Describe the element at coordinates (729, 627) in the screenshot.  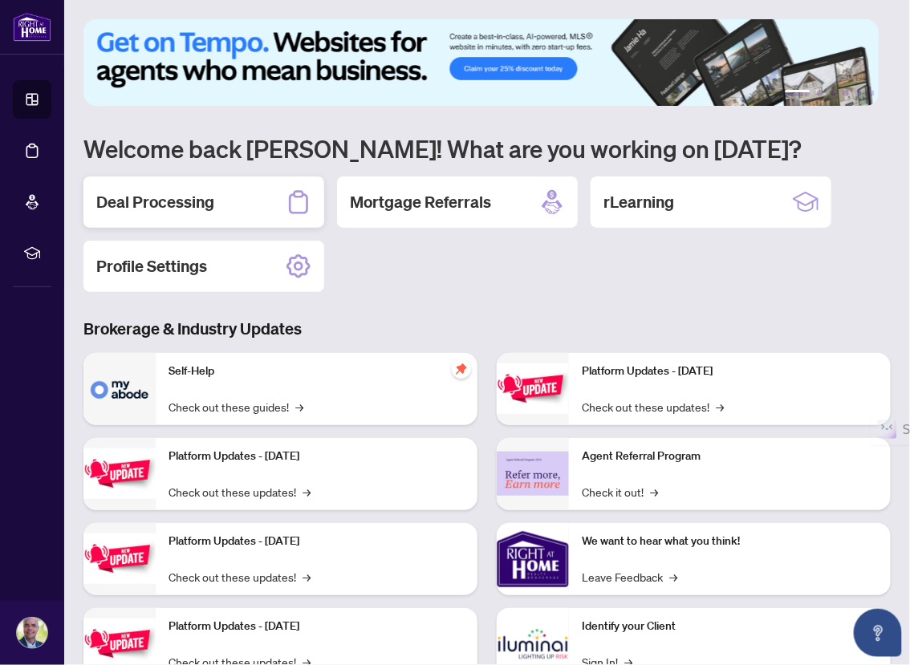
I see `p: Identify your Client` at that location.